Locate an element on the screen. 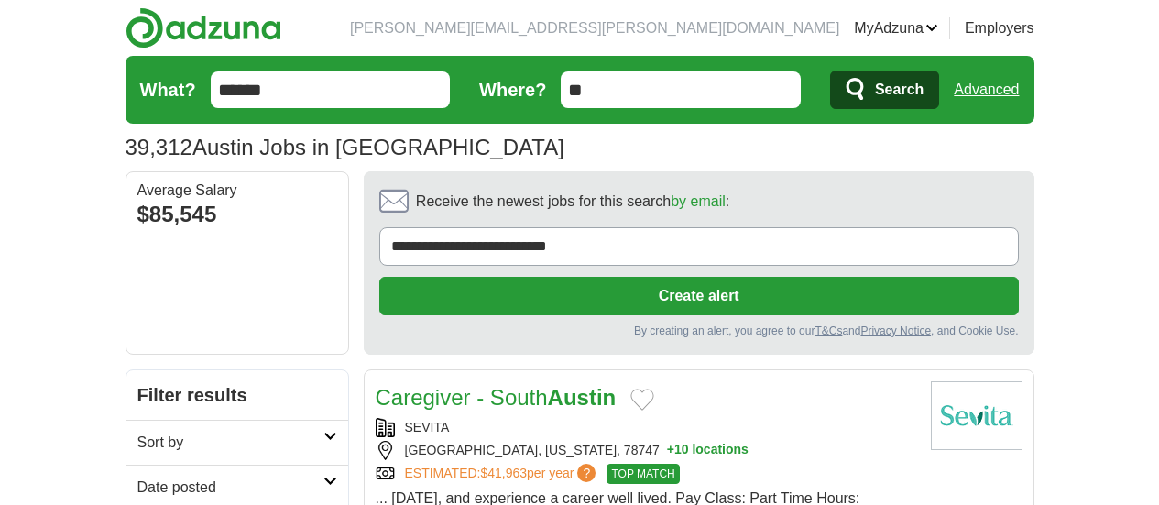 Image resolution: width=1159 pixels, height=505 pixels. a: SEVITA is located at coordinates (427, 427).